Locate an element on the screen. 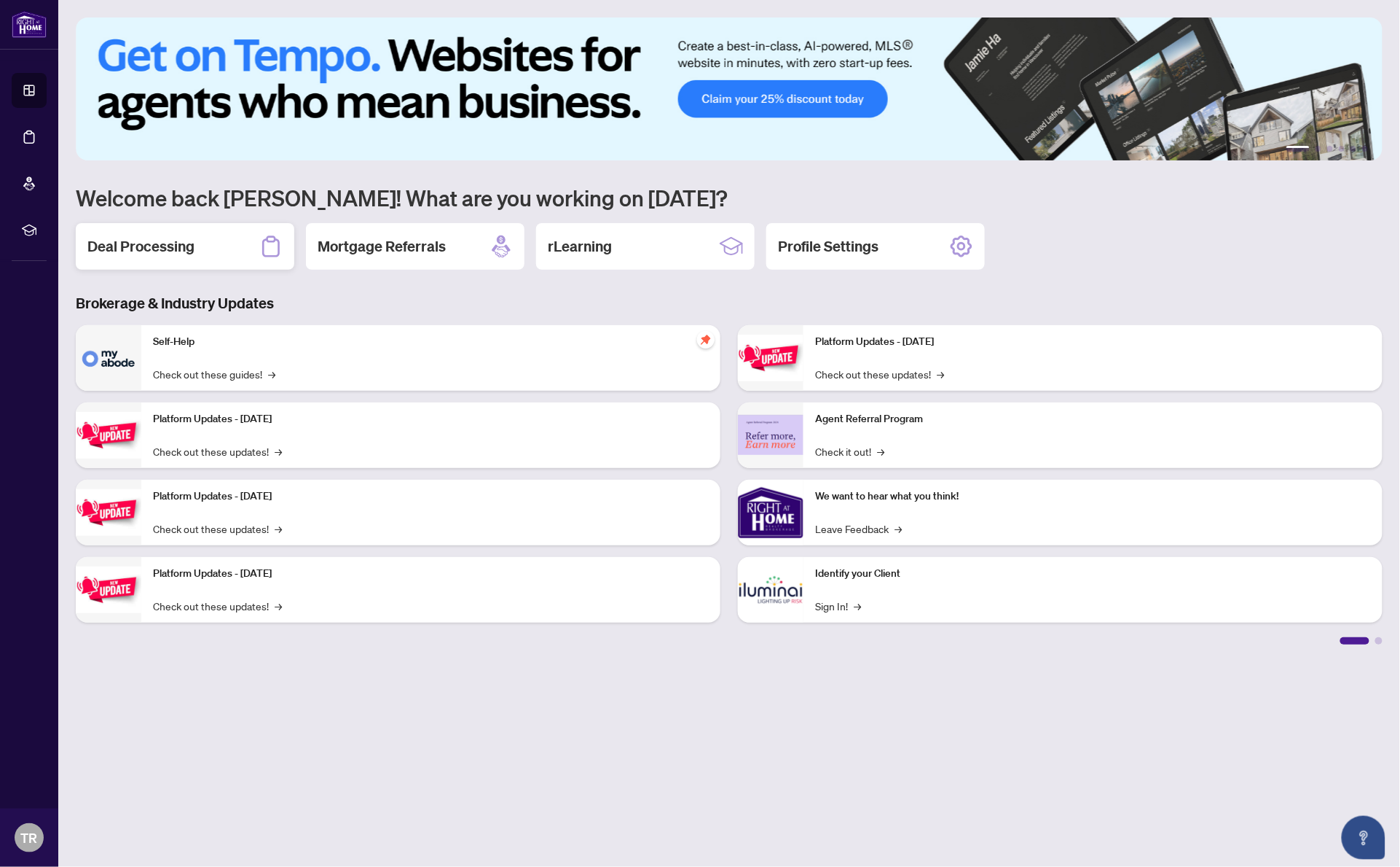 This screenshot has width=1400, height=867. button: Open asap is located at coordinates (1363, 837).